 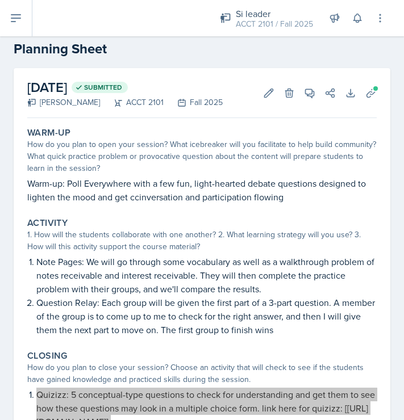 What do you see at coordinates (49, 133) in the screenshot?
I see `label: Warm-Up` at bounding box center [49, 133].